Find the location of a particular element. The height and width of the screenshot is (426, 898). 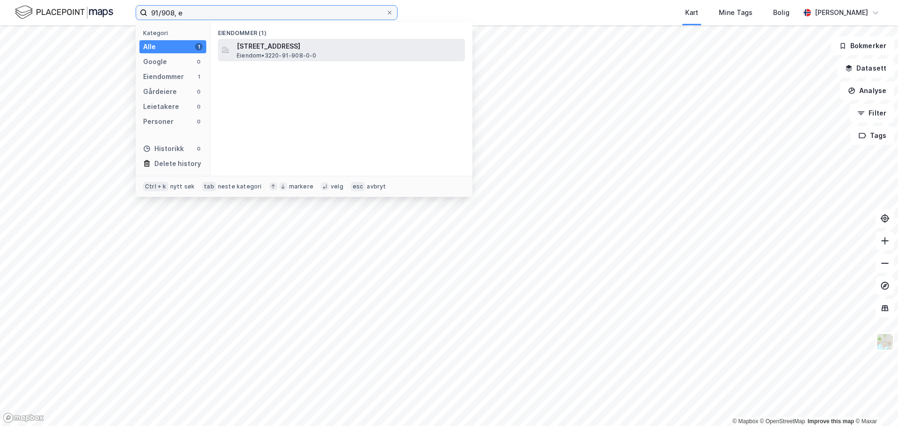

button: Analyse is located at coordinates (867, 91).